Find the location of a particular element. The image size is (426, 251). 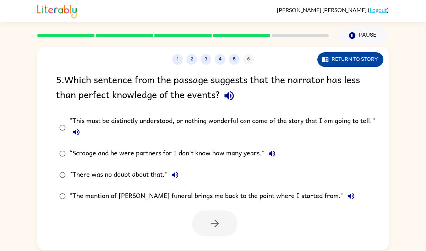

div: “There was no doubt about that." is located at coordinates (126, 175).